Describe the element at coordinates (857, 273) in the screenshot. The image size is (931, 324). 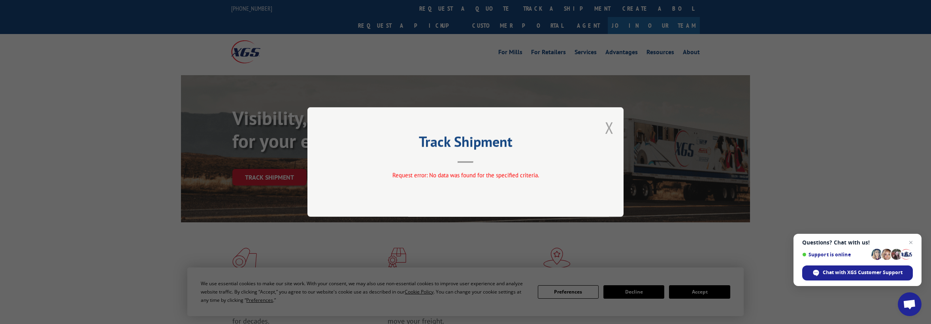
I see `div: Chat with XGS Customer Support` at that location.